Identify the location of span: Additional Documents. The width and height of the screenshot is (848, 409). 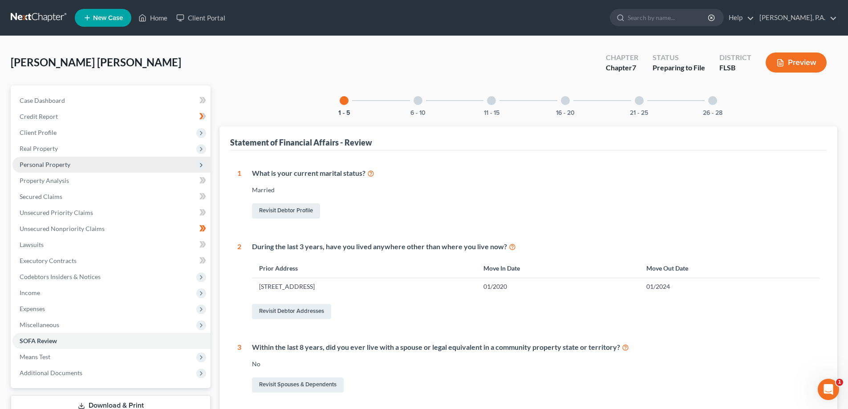
(51, 373).